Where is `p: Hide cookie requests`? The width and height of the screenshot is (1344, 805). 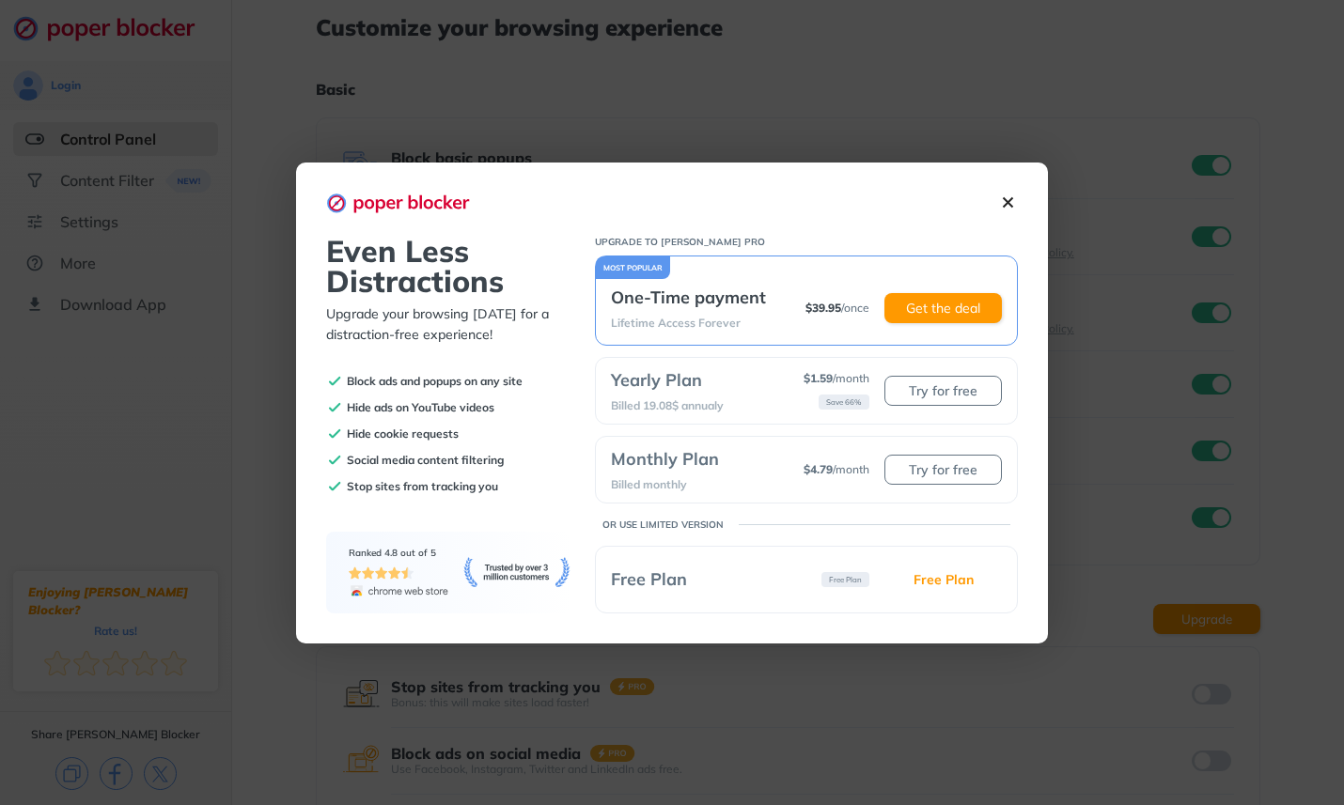 p: Hide cookie requests is located at coordinates (402, 433).